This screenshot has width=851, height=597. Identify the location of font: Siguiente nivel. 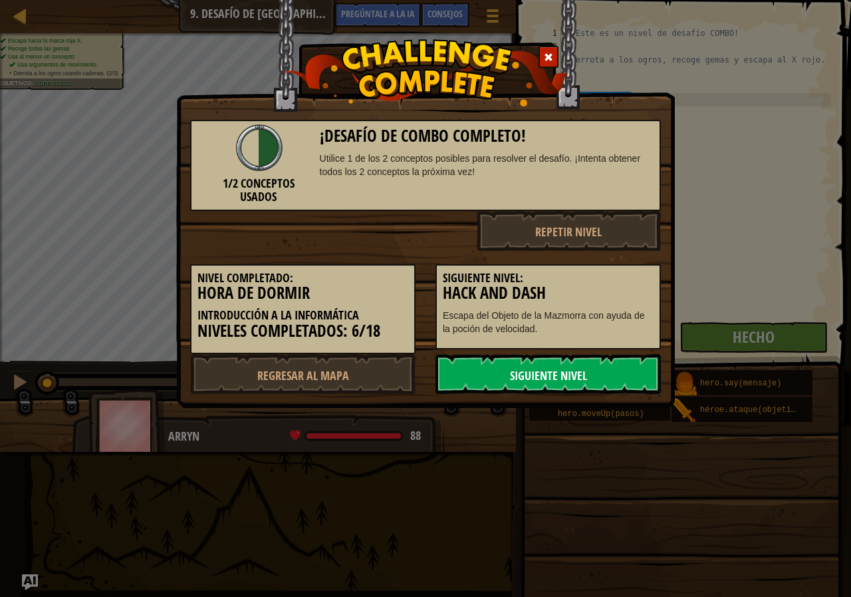
(549, 375).